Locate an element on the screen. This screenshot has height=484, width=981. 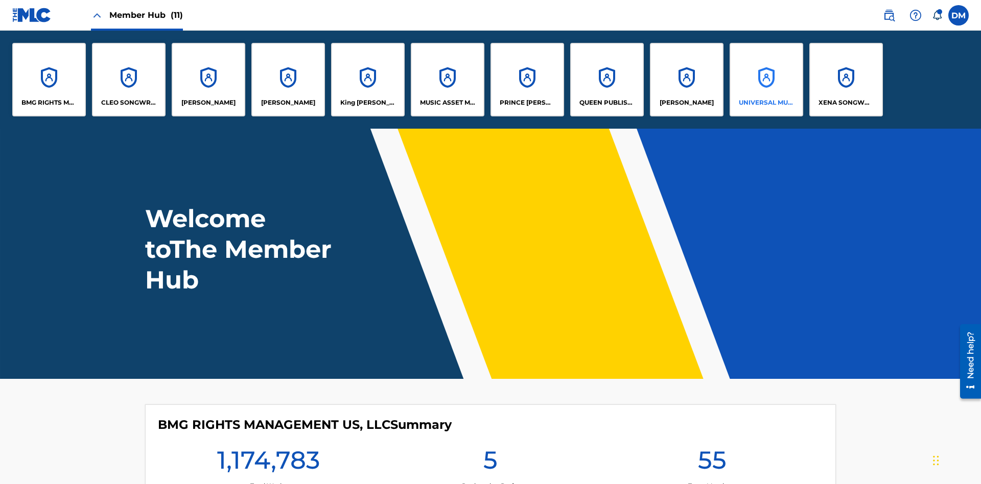
a: Public Search is located at coordinates (889, 15).